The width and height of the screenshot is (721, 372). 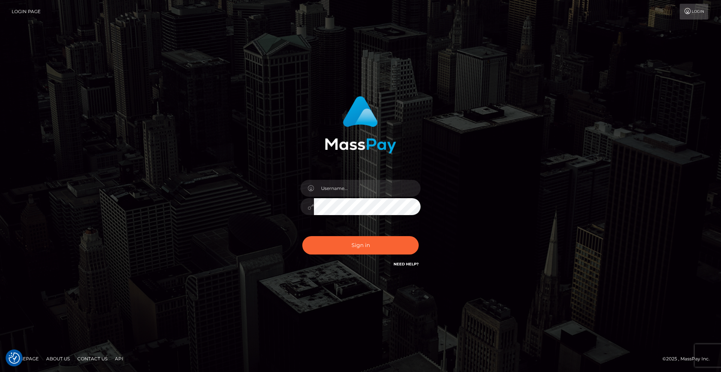 I want to click on button: Sign in, so click(x=360, y=245).